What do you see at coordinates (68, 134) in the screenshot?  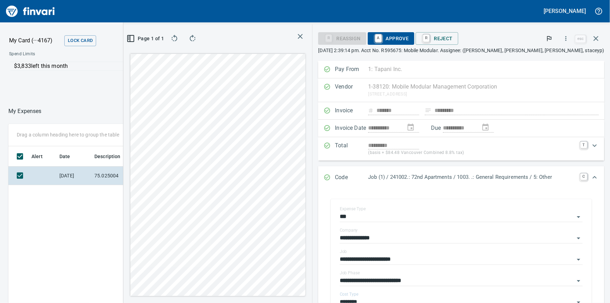 I see `p: Drag a column heading here to group the table` at bounding box center [68, 134].